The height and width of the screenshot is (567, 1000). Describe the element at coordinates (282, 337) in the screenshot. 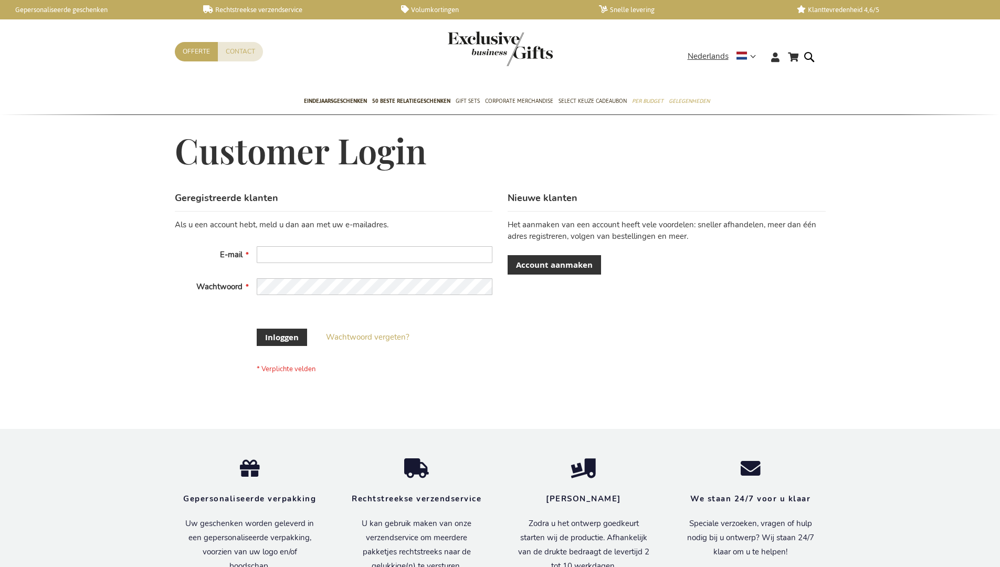

I see `button: Inloggen` at that location.